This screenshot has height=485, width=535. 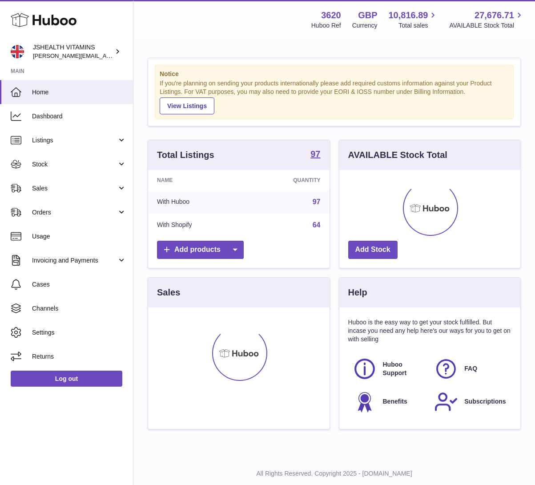 What do you see at coordinates (79, 92) in the screenshot?
I see `span: Home` at bounding box center [79, 92].